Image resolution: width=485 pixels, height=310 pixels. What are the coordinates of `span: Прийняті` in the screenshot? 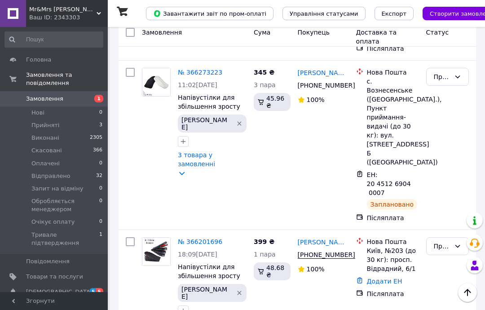 It's located at (45, 125).